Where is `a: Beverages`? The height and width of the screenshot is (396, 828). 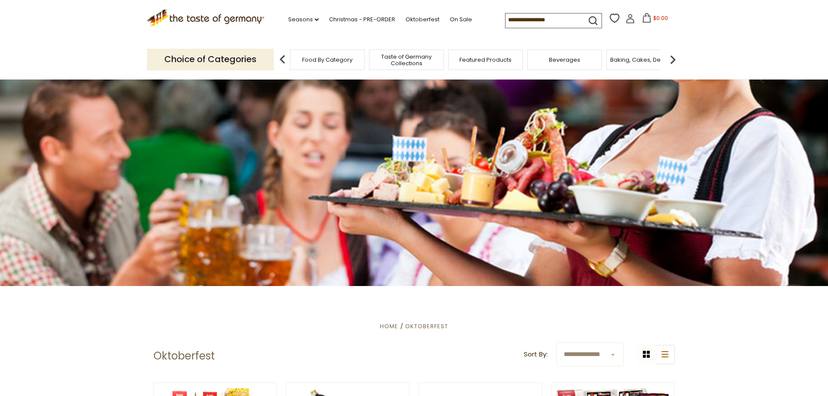
a: Beverages is located at coordinates (565, 60).